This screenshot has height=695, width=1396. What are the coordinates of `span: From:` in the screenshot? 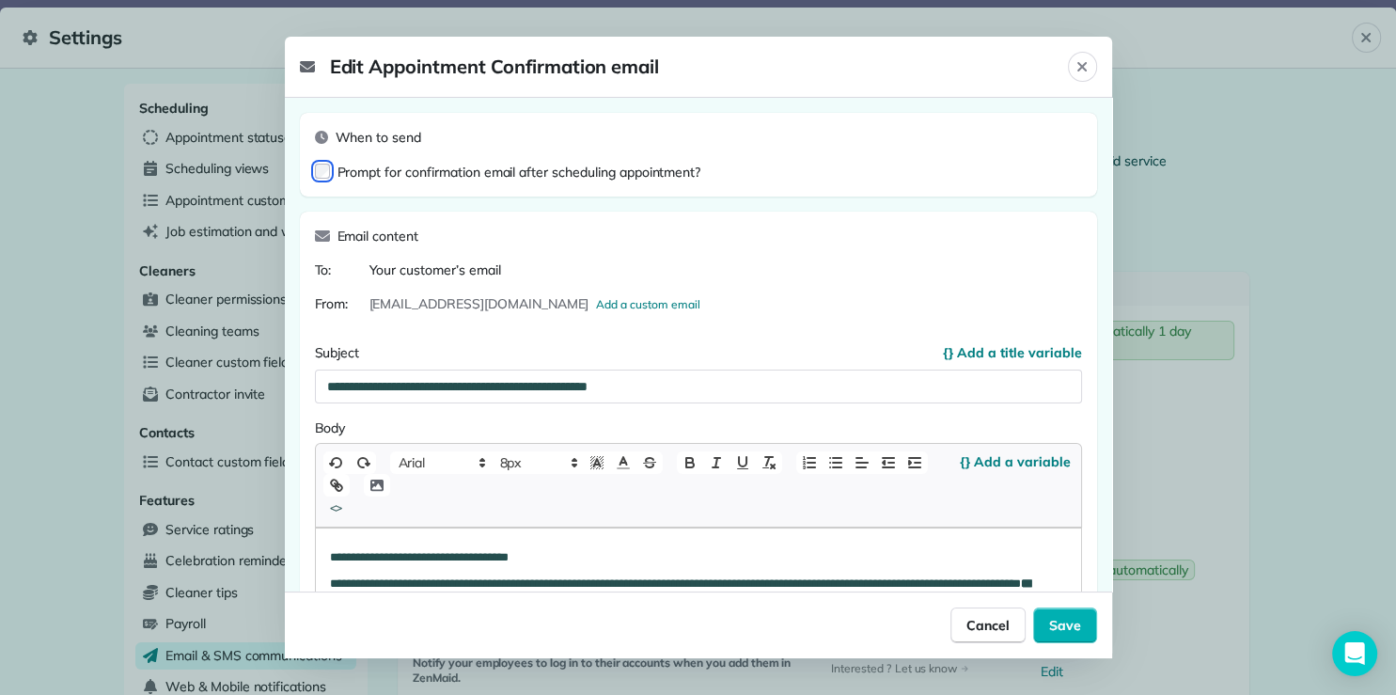 It's located at (339, 304).